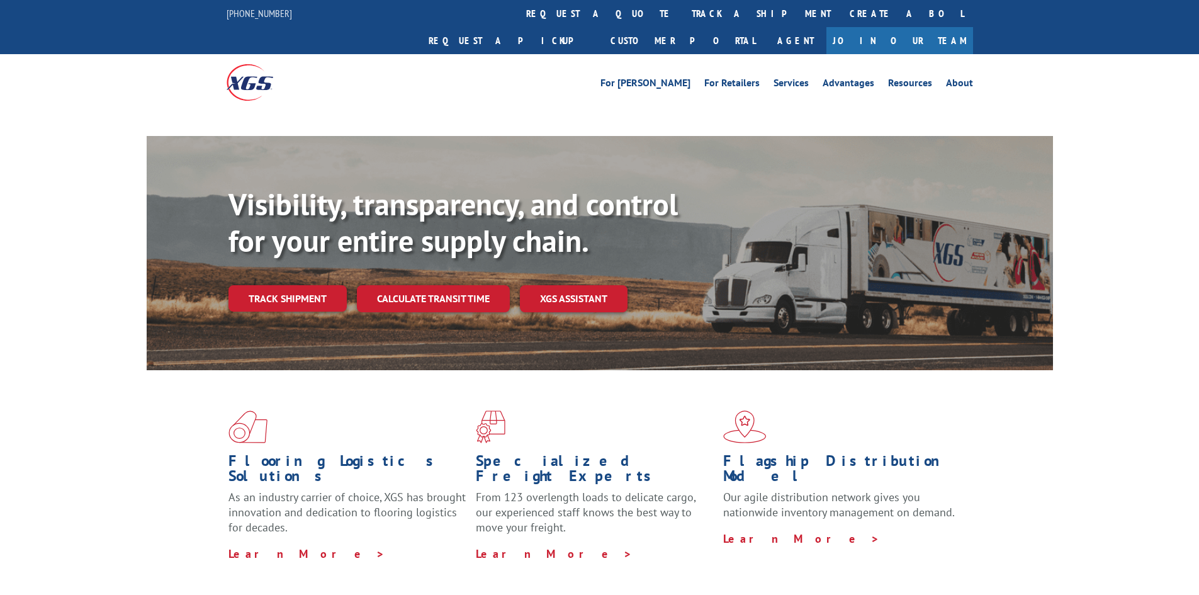  What do you see at coordinates (510, 40) in the screenshot?
I see `a: Request a pickup` at bounding box center [510, 40].